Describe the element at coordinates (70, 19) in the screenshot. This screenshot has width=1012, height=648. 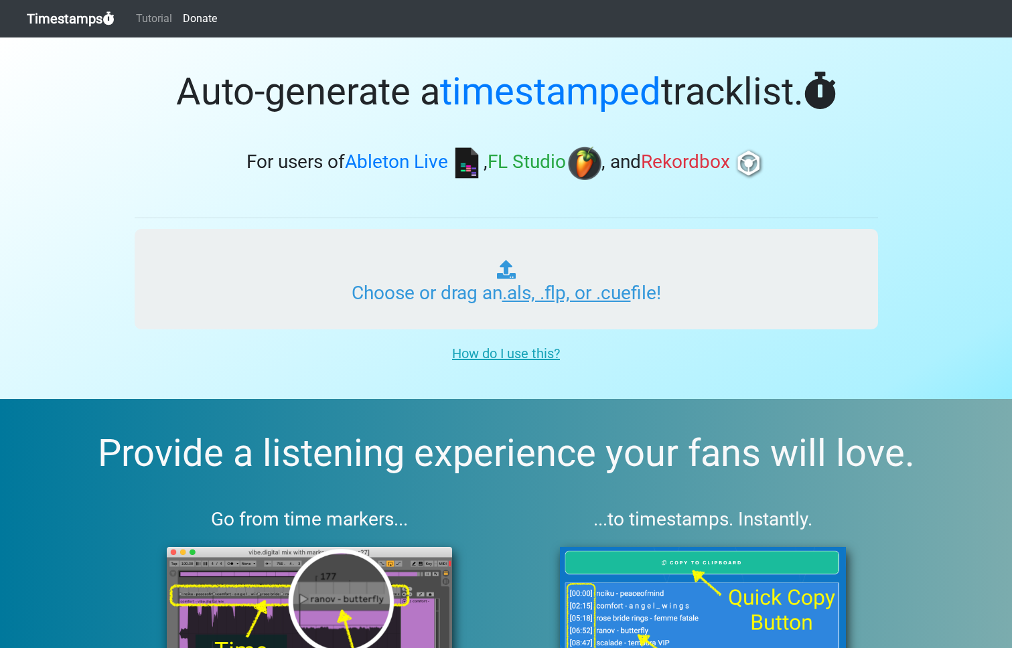
I see `a: Timestamps` at that location.